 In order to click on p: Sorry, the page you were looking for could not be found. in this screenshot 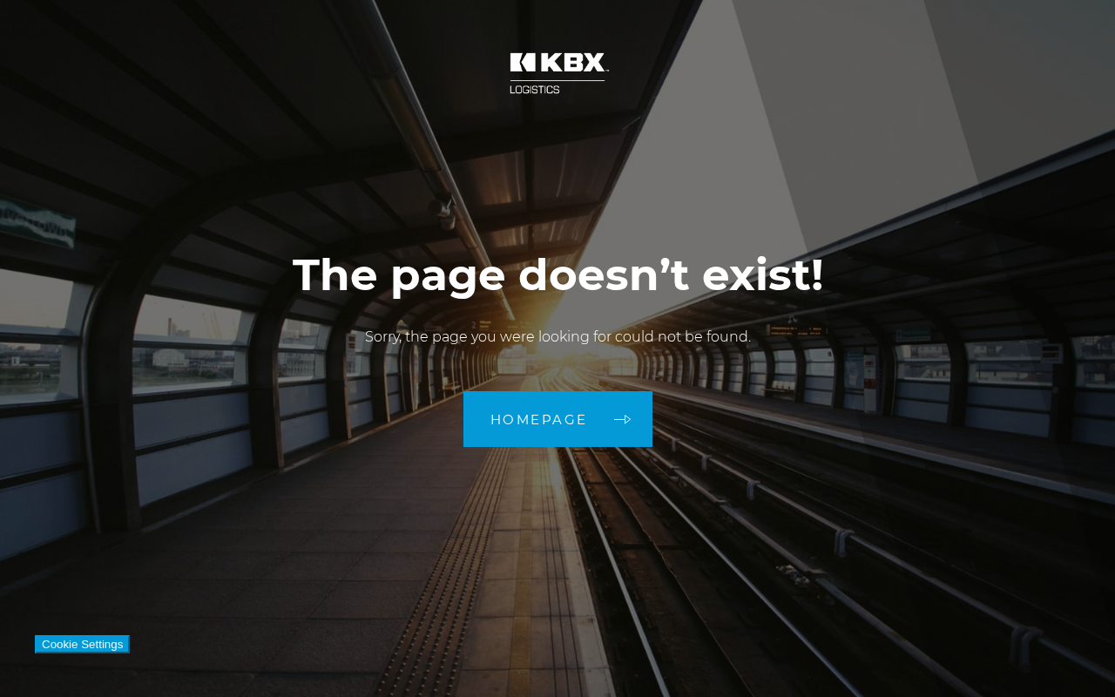, I will do `click(558, 337)`.